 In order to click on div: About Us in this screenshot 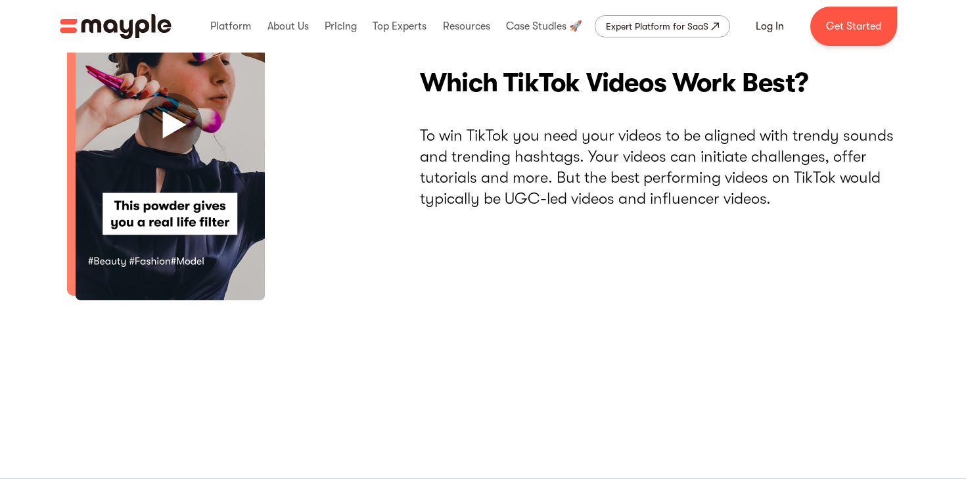, I will do `click(288, 26)`.